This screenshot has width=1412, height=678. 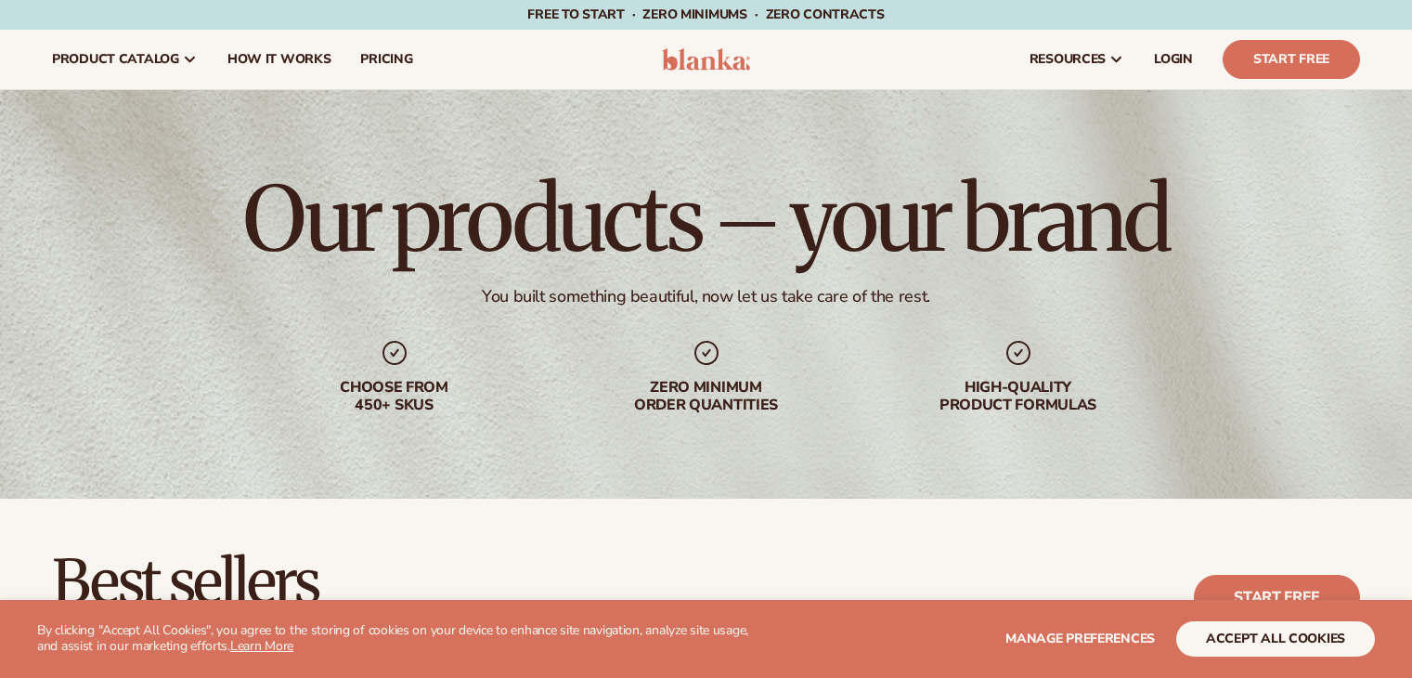 What do you see at coordinates (706, 219) in the screenshot?
I see `h1: Our products – your brand` at bounding box center [706, 219].